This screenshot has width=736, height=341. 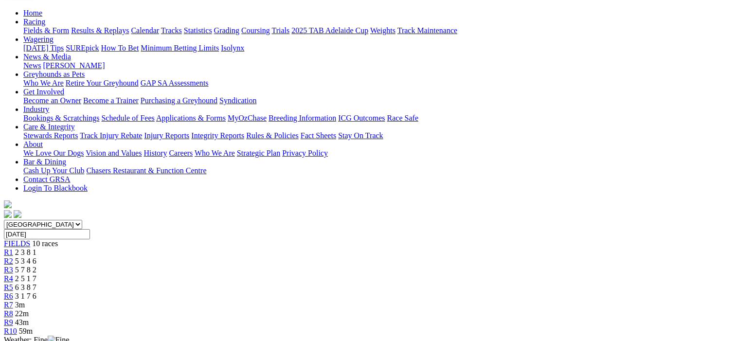 What do you see at coordinates (378, 66) in the screenshot?
I see `div: News & Media` at bounding box center [378, 66].